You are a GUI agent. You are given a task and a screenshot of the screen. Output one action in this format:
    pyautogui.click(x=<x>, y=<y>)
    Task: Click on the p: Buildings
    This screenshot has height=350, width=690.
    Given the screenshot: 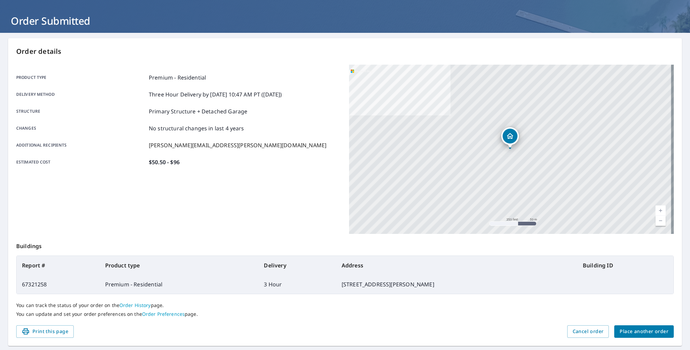 What is the action you would take?
    pyautogui.click(x=345, y=245)
    